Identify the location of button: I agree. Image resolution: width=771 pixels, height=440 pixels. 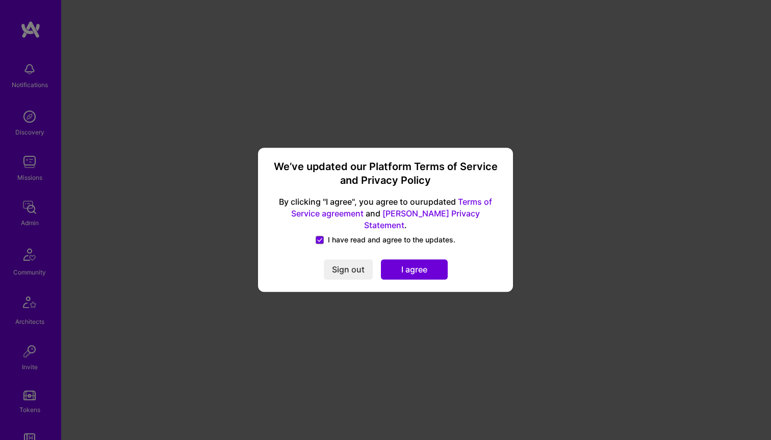
(414, 270).